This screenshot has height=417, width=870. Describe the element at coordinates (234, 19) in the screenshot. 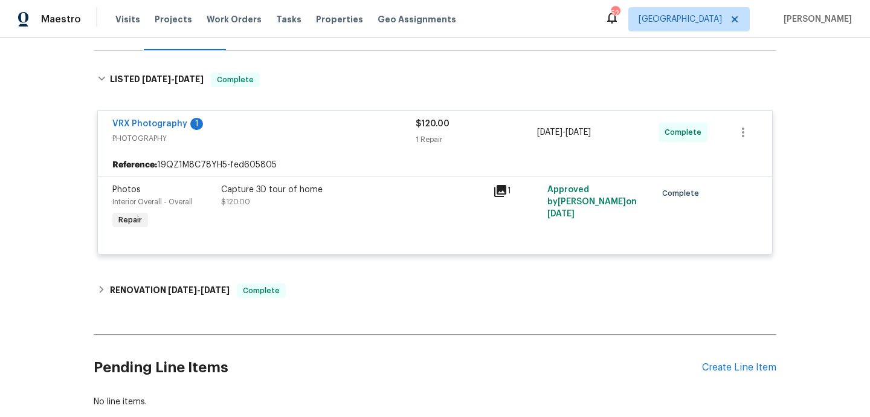

I see `span: Work Orders` at that location.